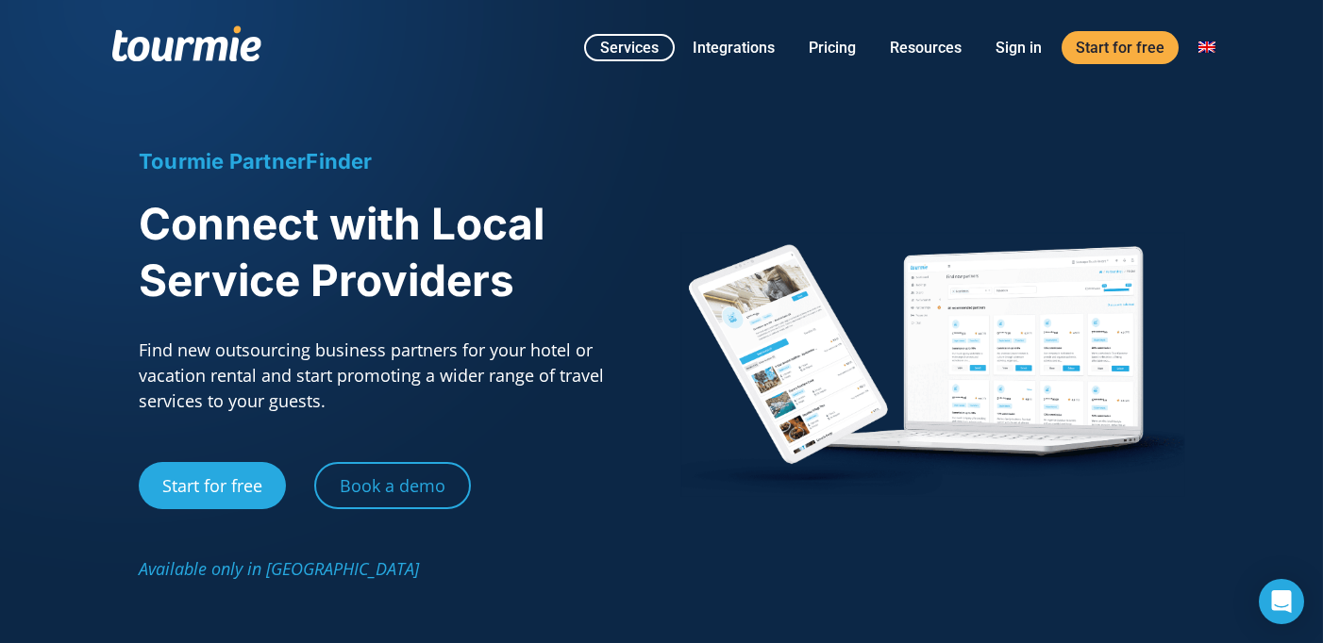 This screenshot has width=1323, height=643. Describe the element at coordinates (832, 47) in the screenshot. I see `a: Pricing` at that location.